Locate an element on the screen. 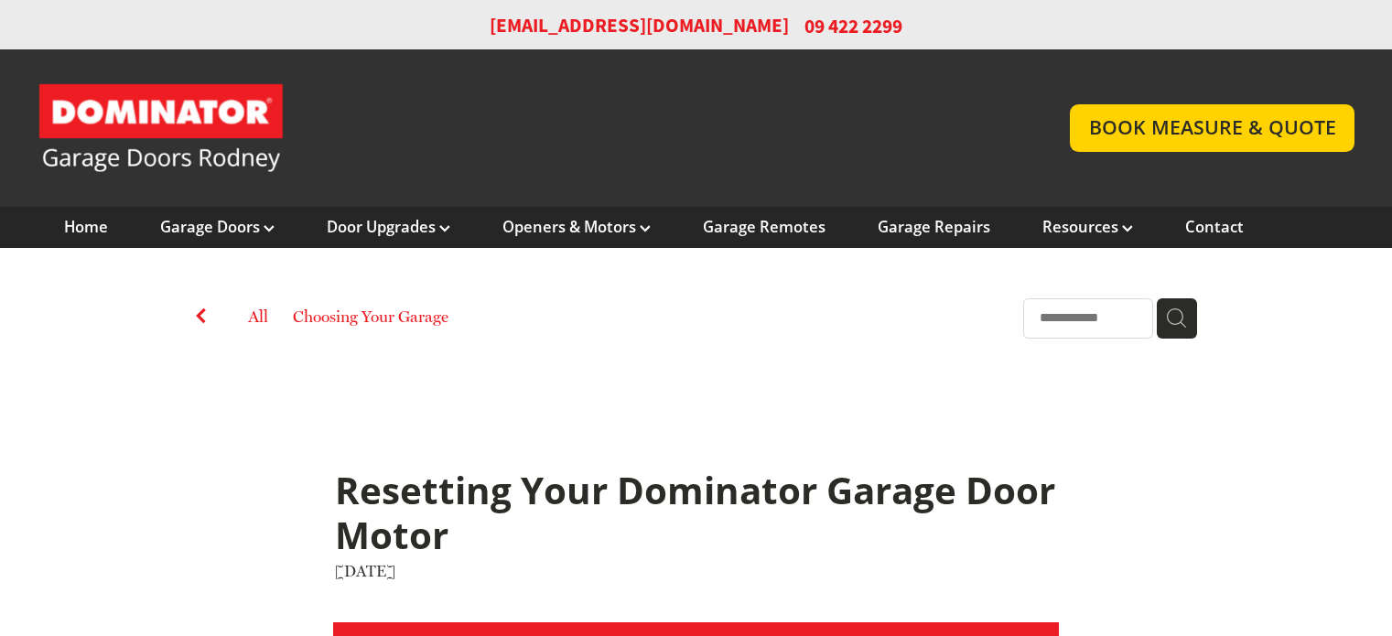  a: Garage Repairs is located at coordinates (933, 227).